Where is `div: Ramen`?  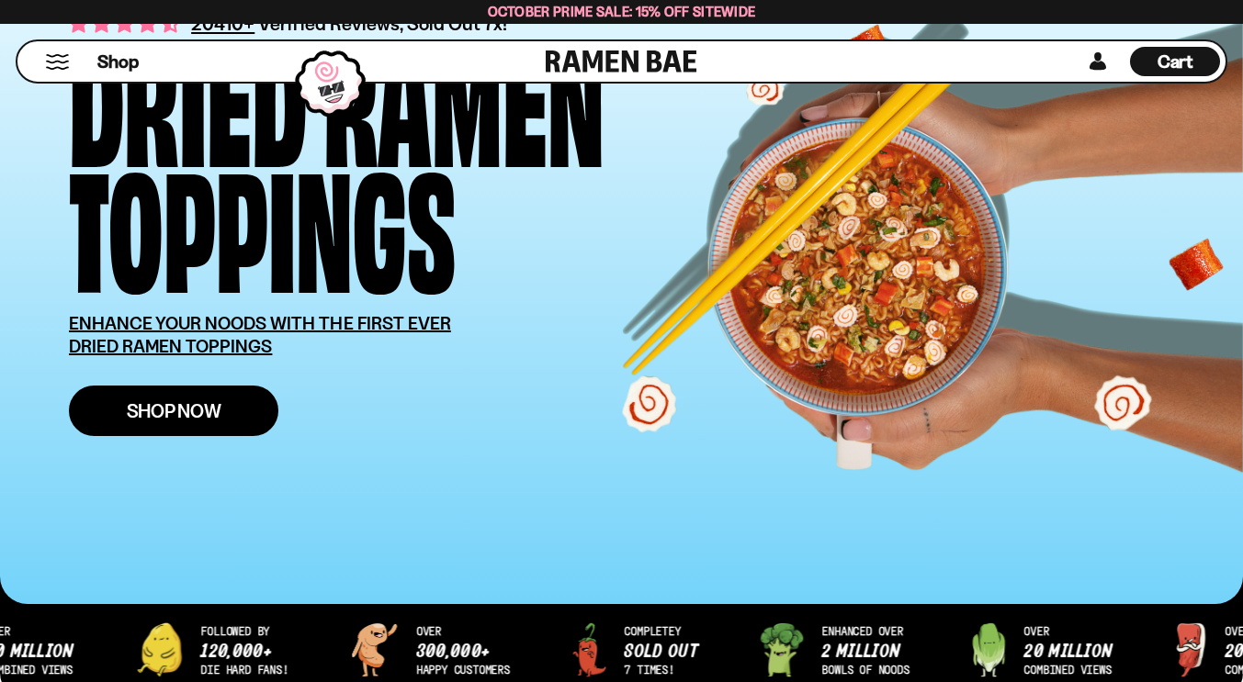
div: Ramen is located at coordinates (464, 96).